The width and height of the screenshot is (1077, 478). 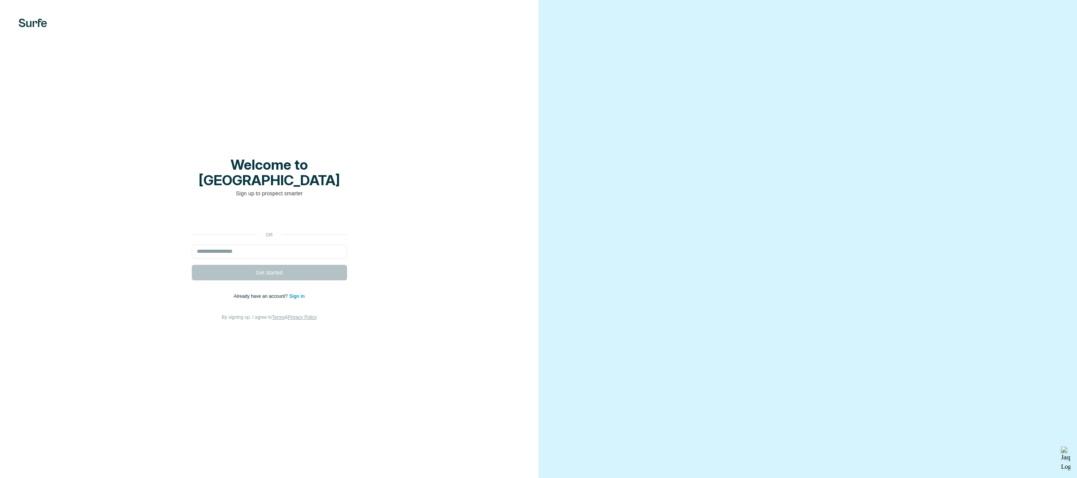 What do you see at coordinates (278, 317) in the screenshot?
I see `a: Terms` at bounding box center [278, 317].